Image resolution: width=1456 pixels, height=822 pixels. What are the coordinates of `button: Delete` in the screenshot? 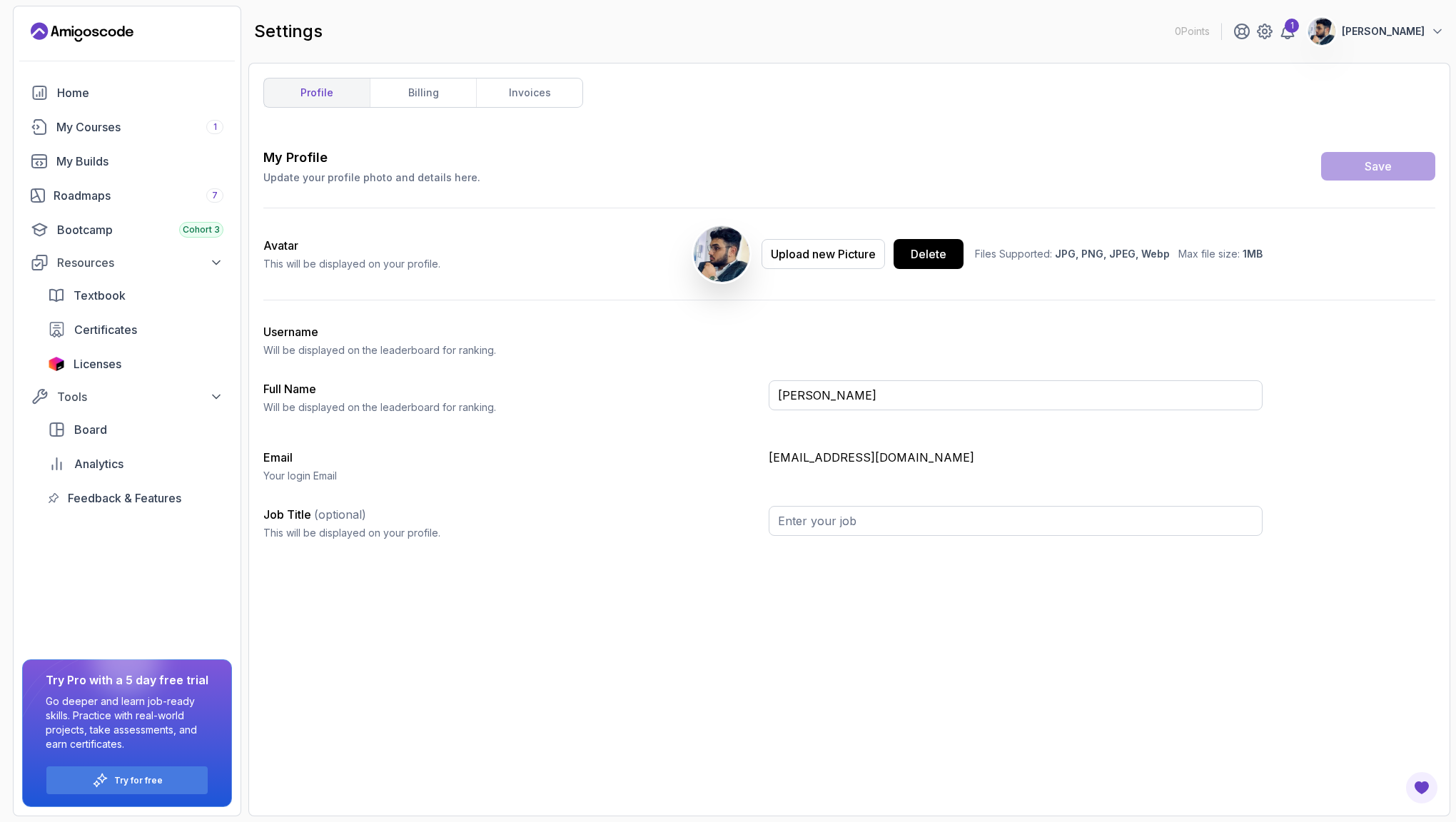 It's located at (928, 254).